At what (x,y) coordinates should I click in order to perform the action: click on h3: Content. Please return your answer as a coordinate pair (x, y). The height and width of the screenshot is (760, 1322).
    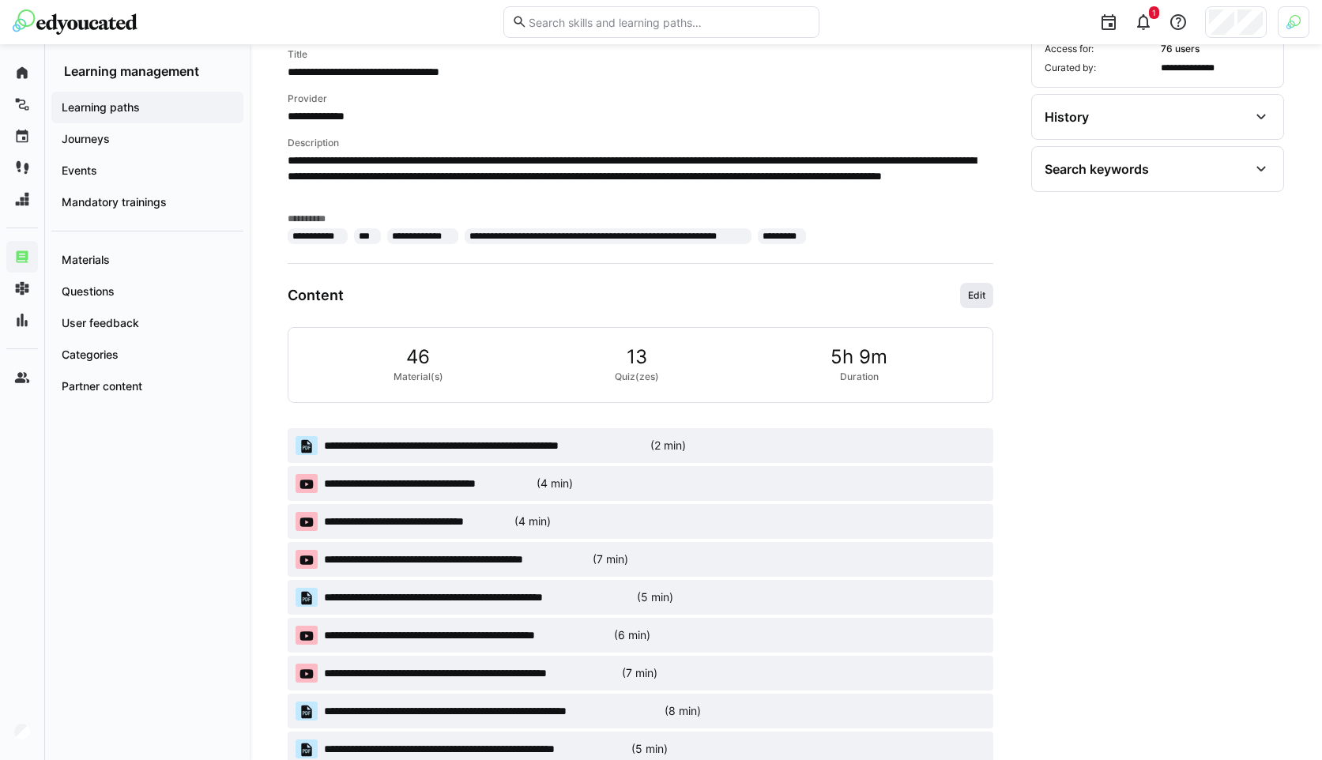
    Looking at the image, I should click on (315, 296).